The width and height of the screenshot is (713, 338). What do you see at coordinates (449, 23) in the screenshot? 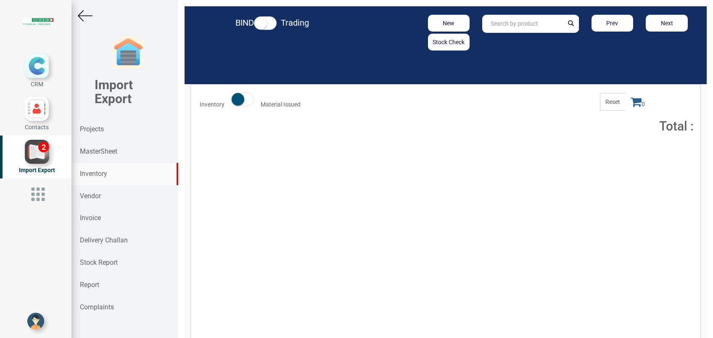
I see `button: New` at bounding box center [449, 23].